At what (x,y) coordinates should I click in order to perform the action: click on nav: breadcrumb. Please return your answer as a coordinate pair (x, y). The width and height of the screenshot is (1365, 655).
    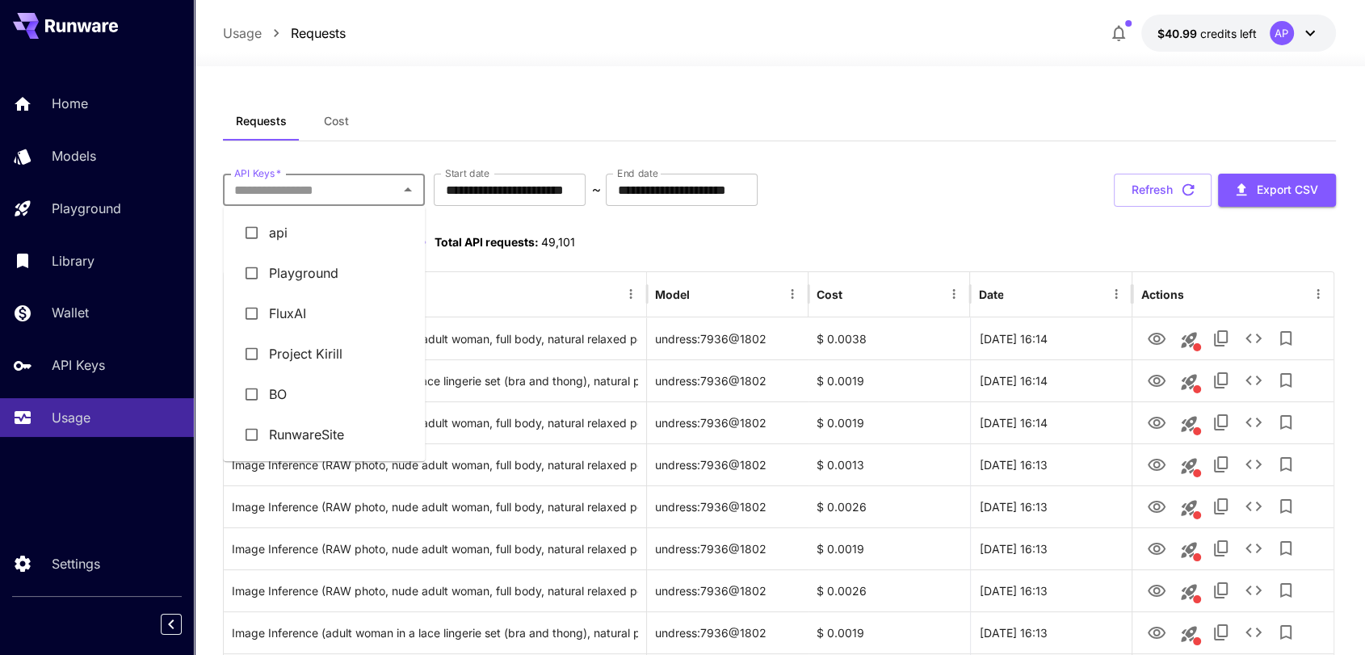
    Looking at the image, I should click on (284, 33).